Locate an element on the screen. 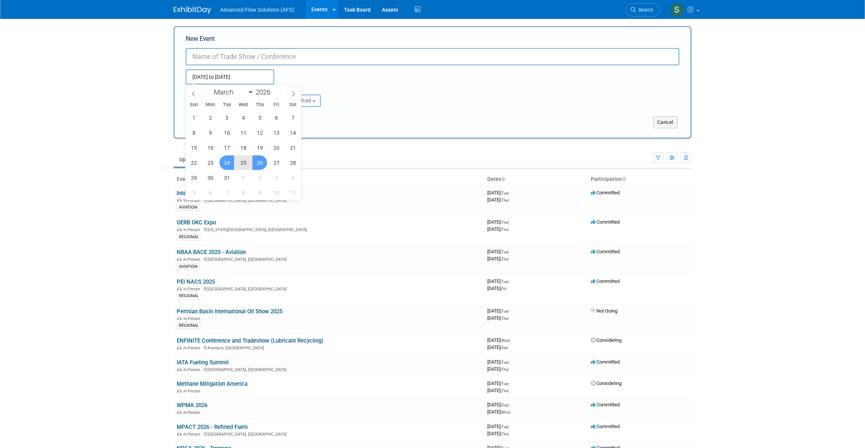 The width and height of the screenshot is (865, 448). span: March 30, 2026 is located at coordinates (210, 177).